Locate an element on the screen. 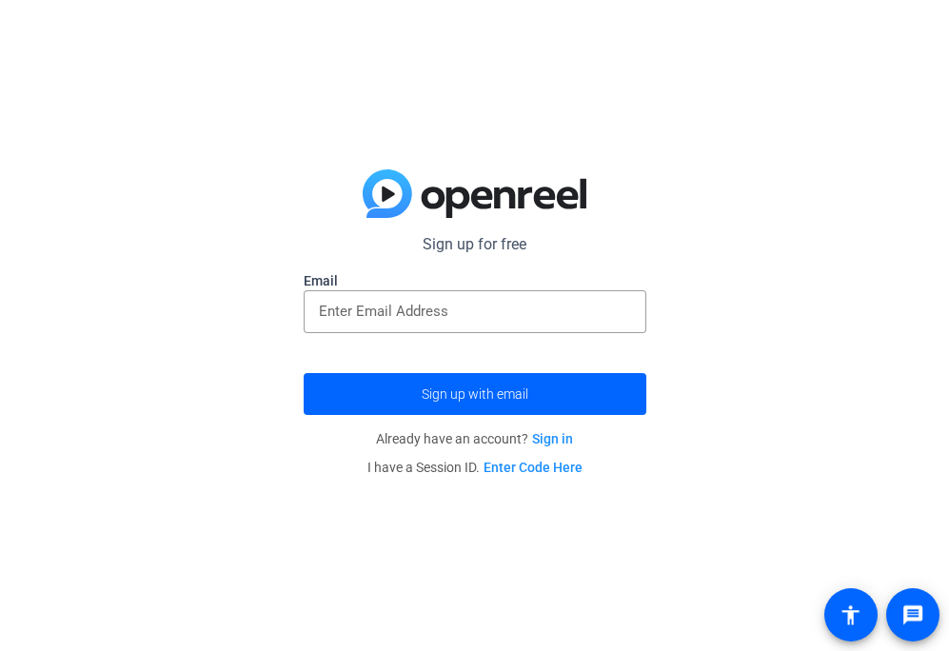 The height and width of the screenshot is (651, 949). span: I have a Session ID. is located at coordinates (475, 467).